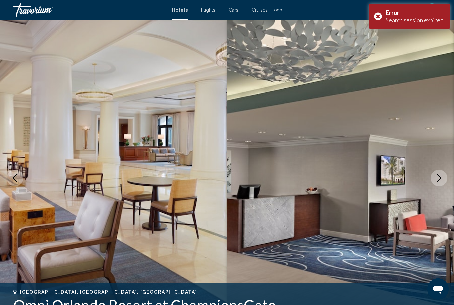 The width and height of the screenshot is (454, 305). Describe the element at coordinates (89, 10) in the screenshot. I see `a: Travorium` at that location.